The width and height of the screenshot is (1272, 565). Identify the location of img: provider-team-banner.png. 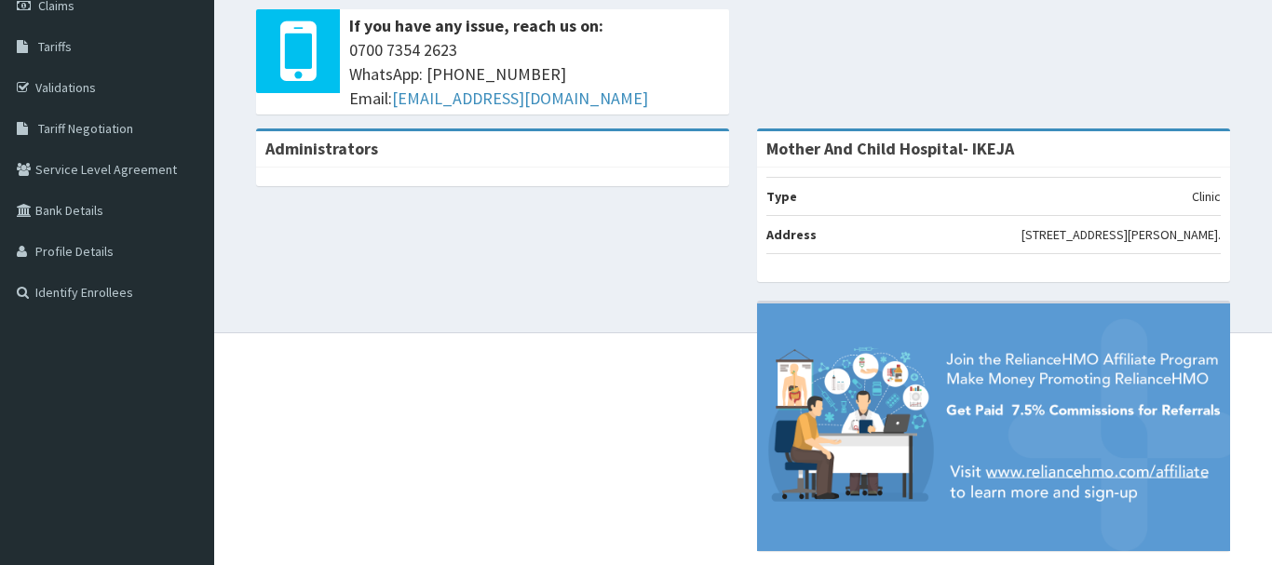
(994, 427).